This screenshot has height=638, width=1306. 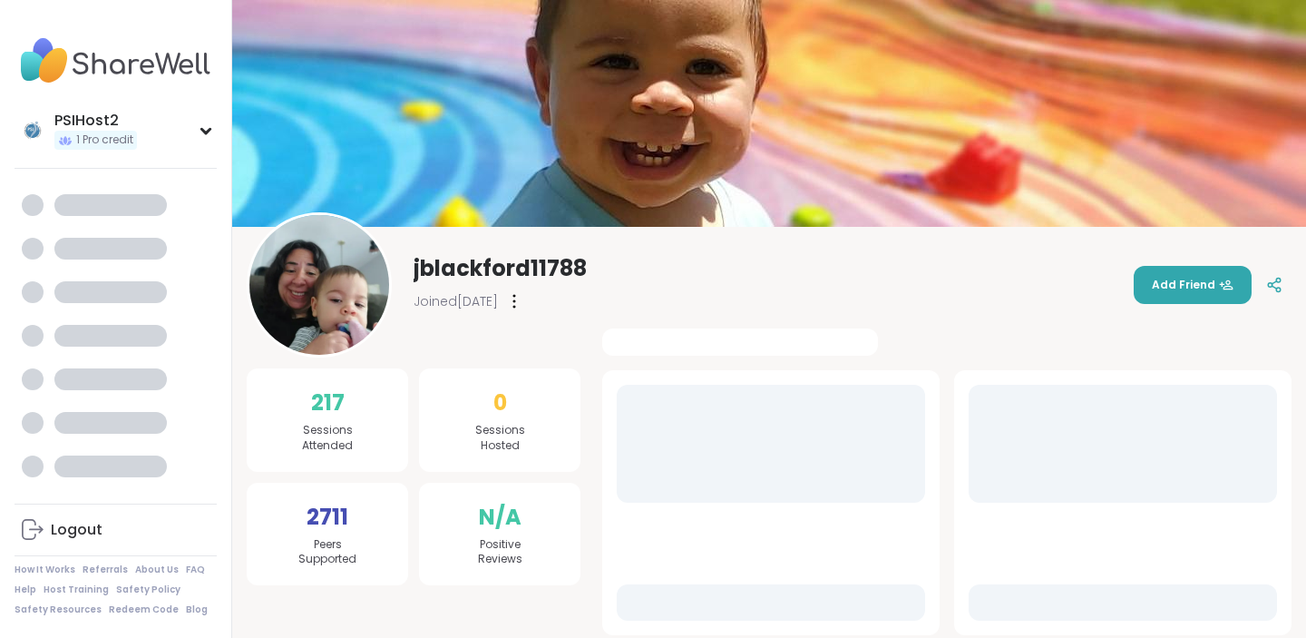 I want to click on img: ShareWell Nav Logo, so click(x=115, y=61).